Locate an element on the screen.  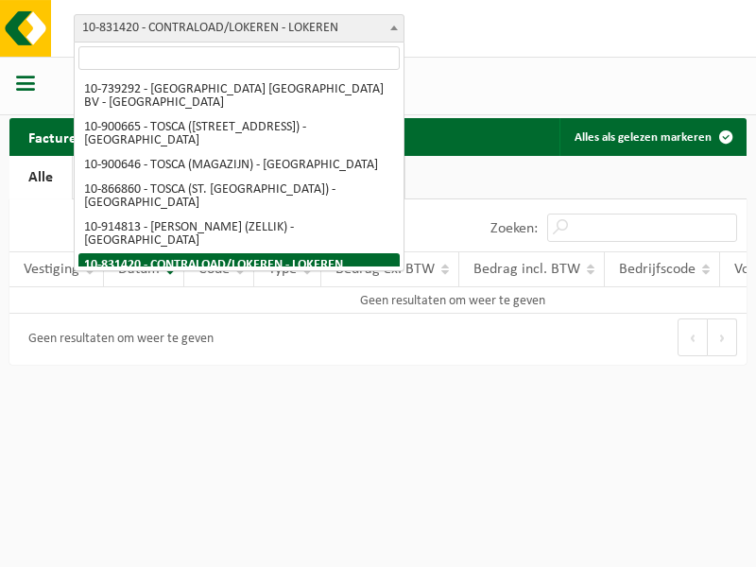
li: 10-831420 - CONTRALOAD/LOKEREN - LOKEREN is located at coordinates (239, 266).